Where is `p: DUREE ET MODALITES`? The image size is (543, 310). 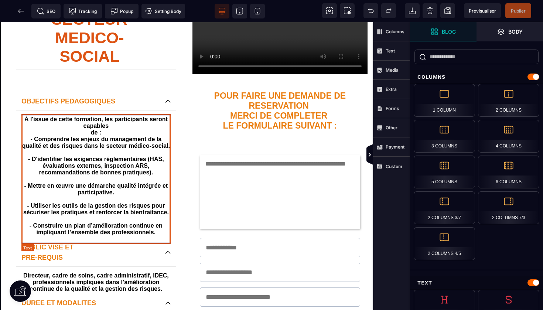 p: DUREE ET MODALITES is located at coordinates (89, 281).